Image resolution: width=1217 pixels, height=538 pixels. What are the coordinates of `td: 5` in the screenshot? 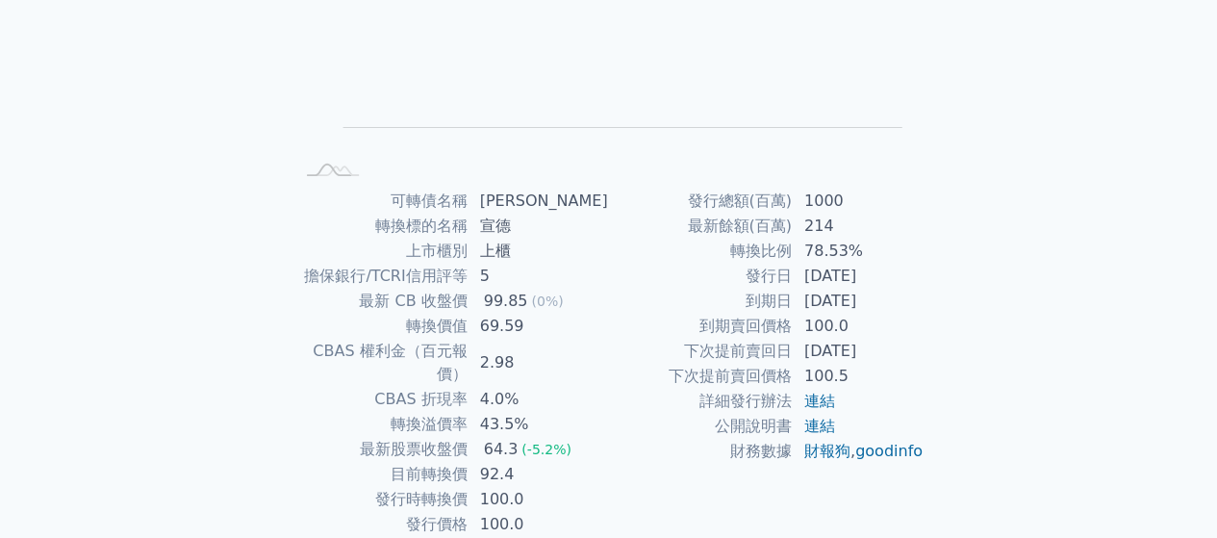 It's located at (539, 276).